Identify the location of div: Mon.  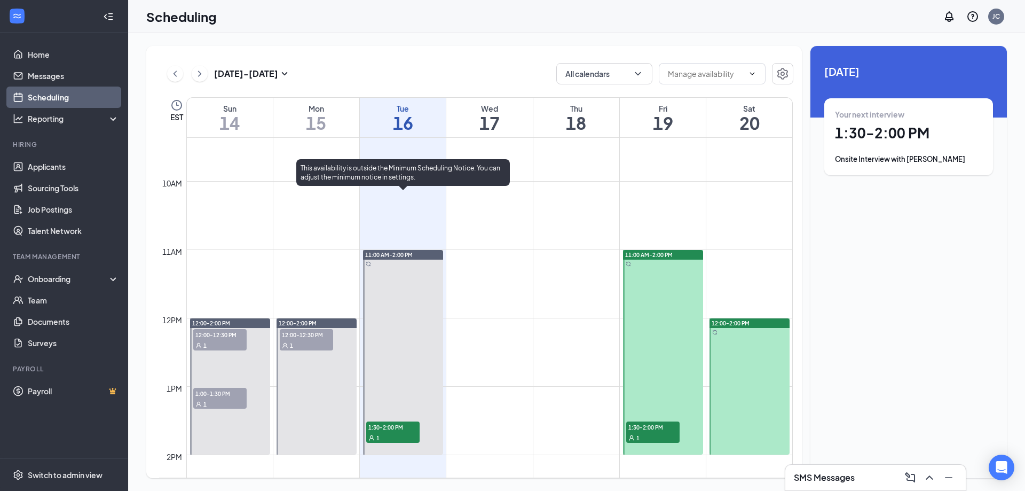
(316, 108).